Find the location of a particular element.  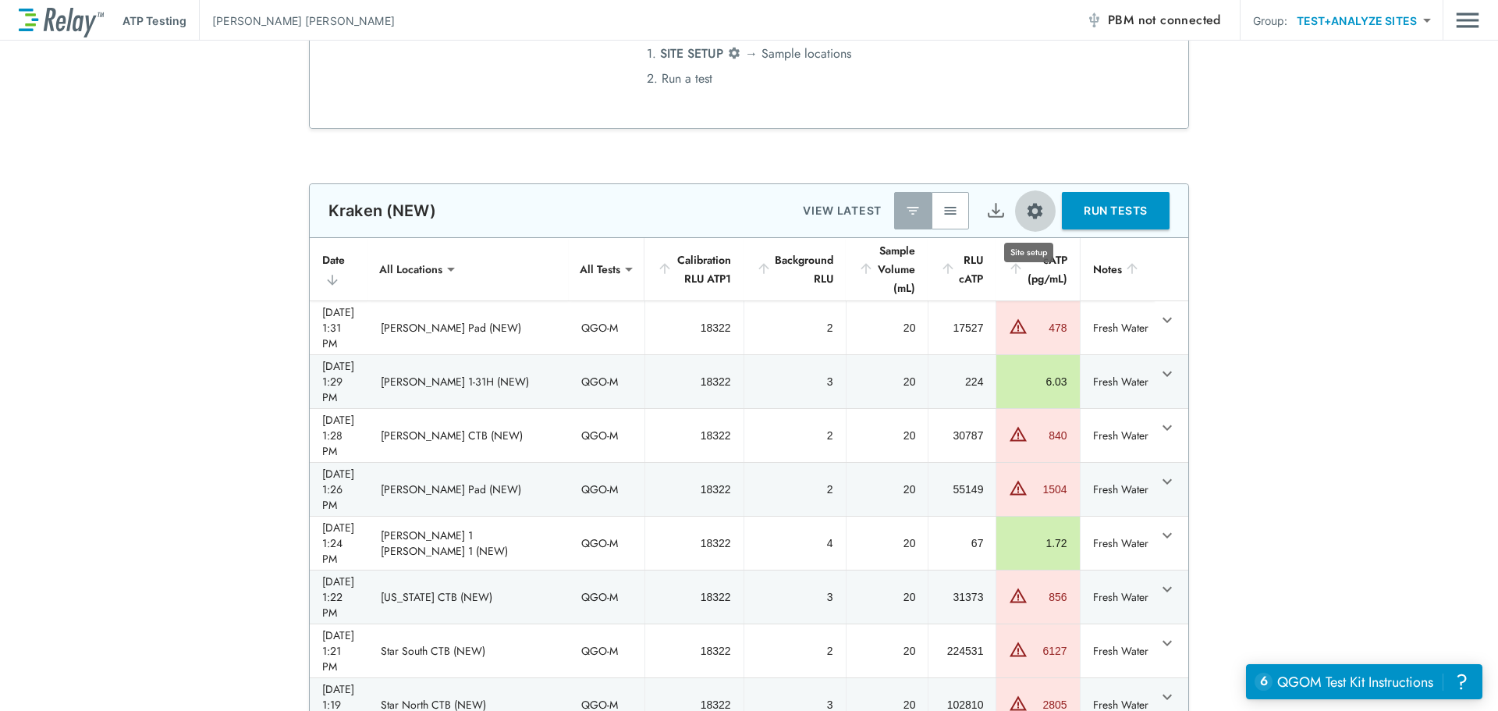

div: Notes is located at coordinates (1117, 269).